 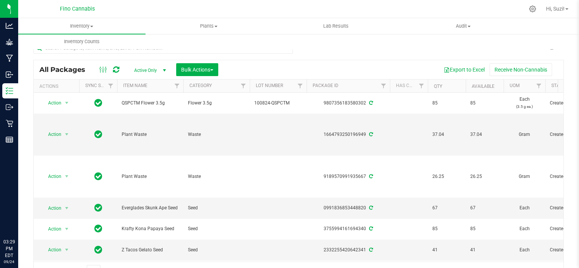 I want to click on div: 2332255420642341, so click(x=348, y=250).